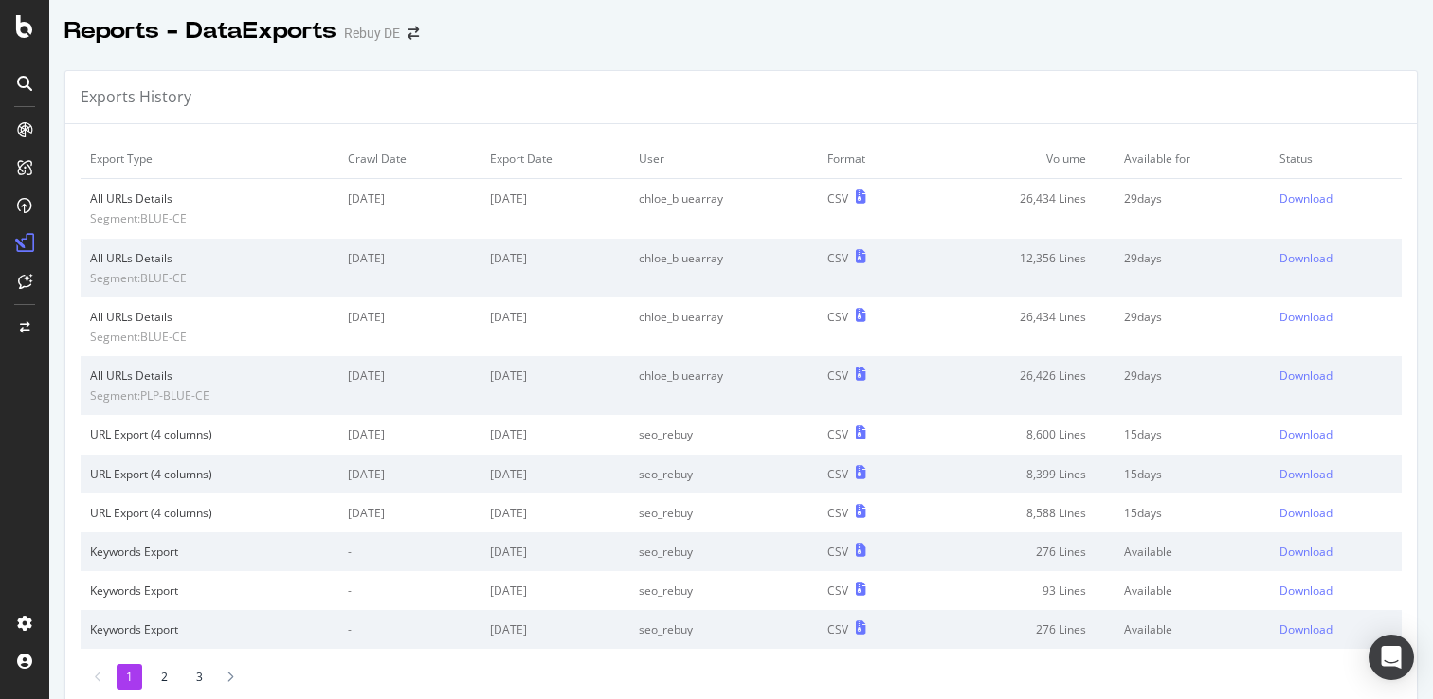 This screenshot has width=1433, height=699. Describe the element at coordinates (164, 677) in the screenshot. I see `li: 2` at that location.